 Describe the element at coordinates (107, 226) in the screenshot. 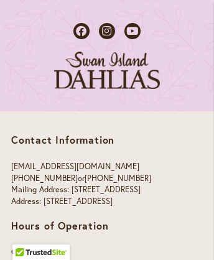

I see `p: Hours of Operation` at that location.